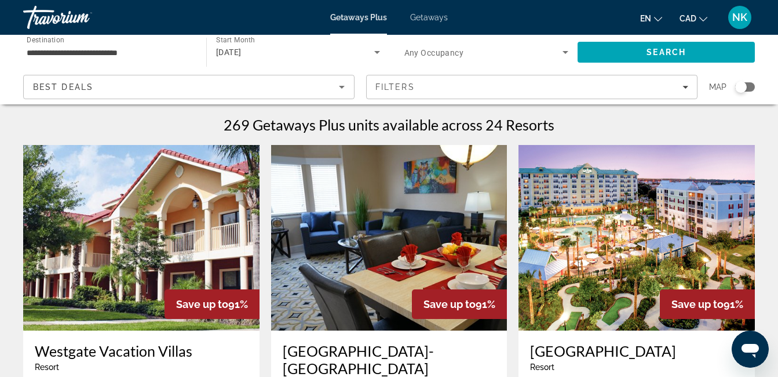 This screenshot has width=778, height=377. Describe the element at coordinates (646, 19) in the screenshot. I see `span: en` at that location.